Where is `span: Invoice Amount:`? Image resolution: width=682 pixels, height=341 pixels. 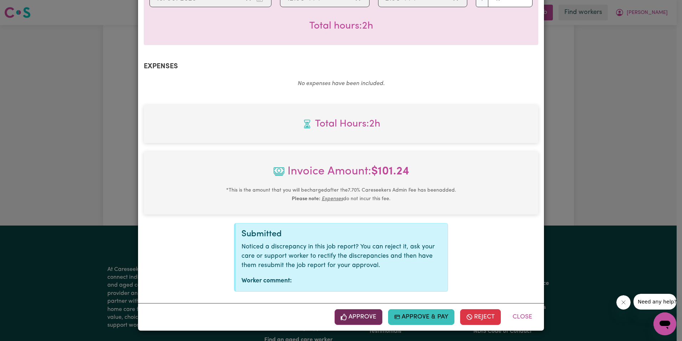 span: Invoice Amount: is located at coordinates (341, 174).